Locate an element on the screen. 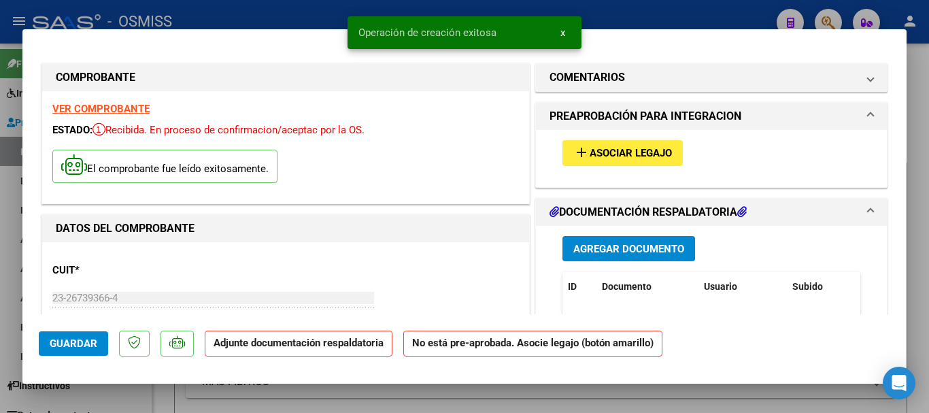 The height and width of the screenshot is (413, 929). p: CUIT is located at coordinates (122, 270).